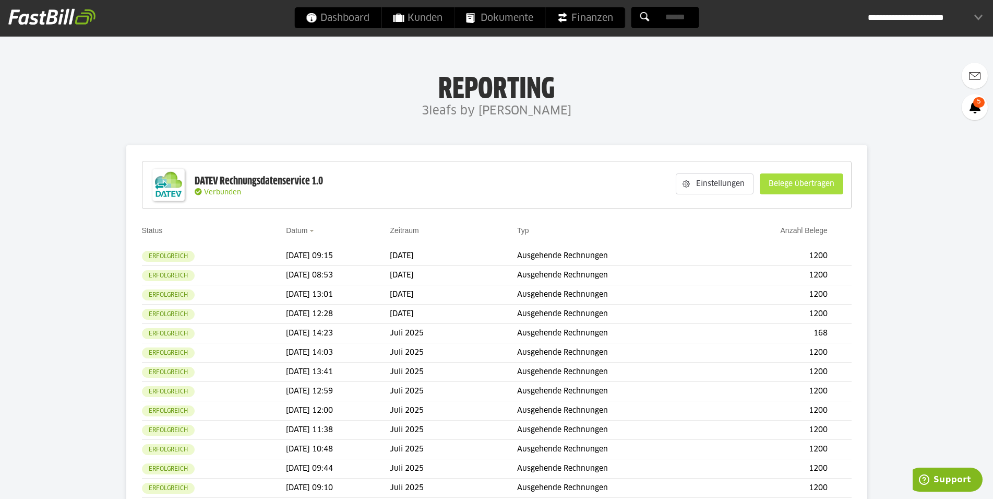 This screenshot has width=993, height=499. What do you see at coordinates (338, 18) in the screenshot?
I see `span: Dashboard` at bounding box center [338, 18].